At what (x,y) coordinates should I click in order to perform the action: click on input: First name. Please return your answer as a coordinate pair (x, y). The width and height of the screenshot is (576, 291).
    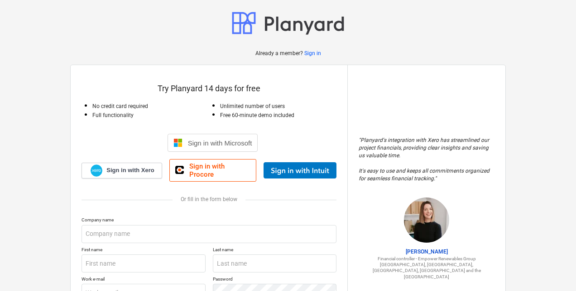
    Looking at the image, I should click on (143, 264).